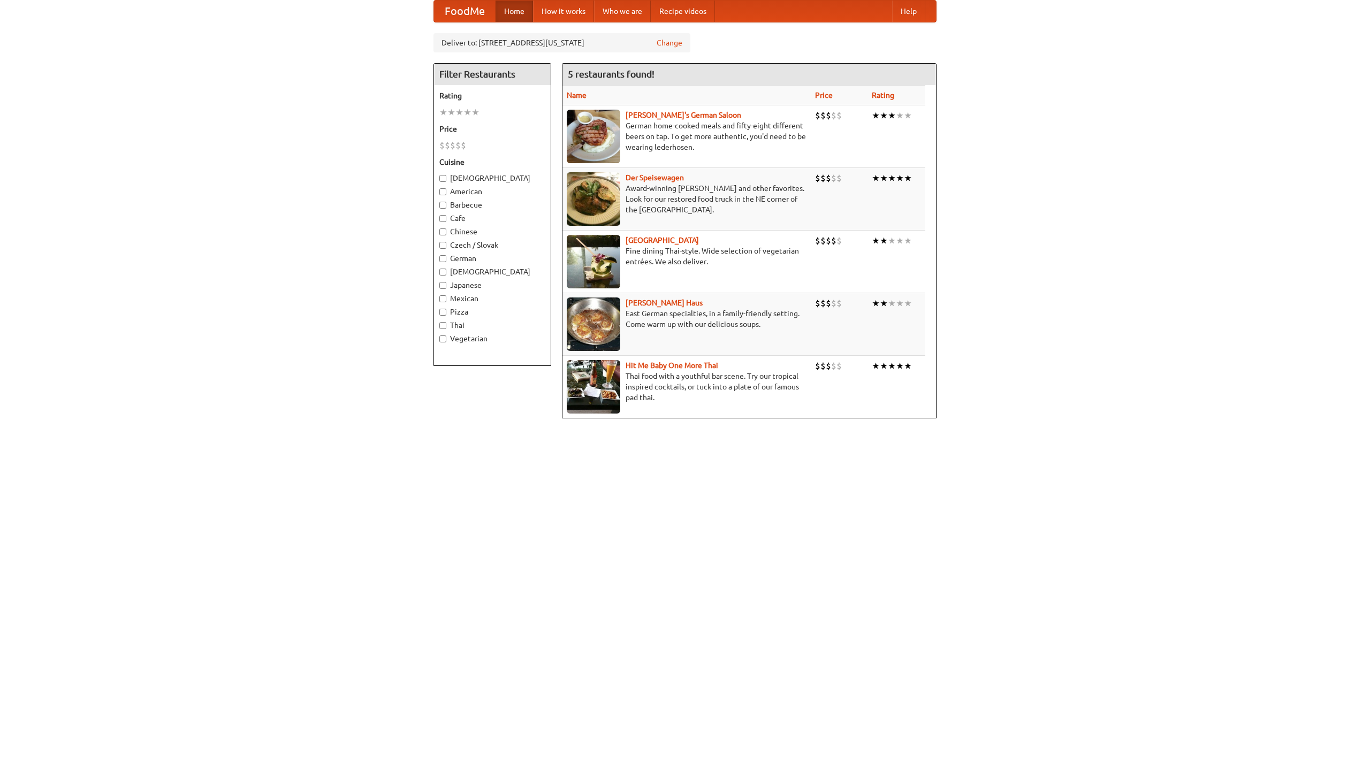 This screenshot has height=757, width=1370. What do you see at coordinates (492, 299) in the screenshot?
I see `label: Mexican` at bounding box center [492, 299].